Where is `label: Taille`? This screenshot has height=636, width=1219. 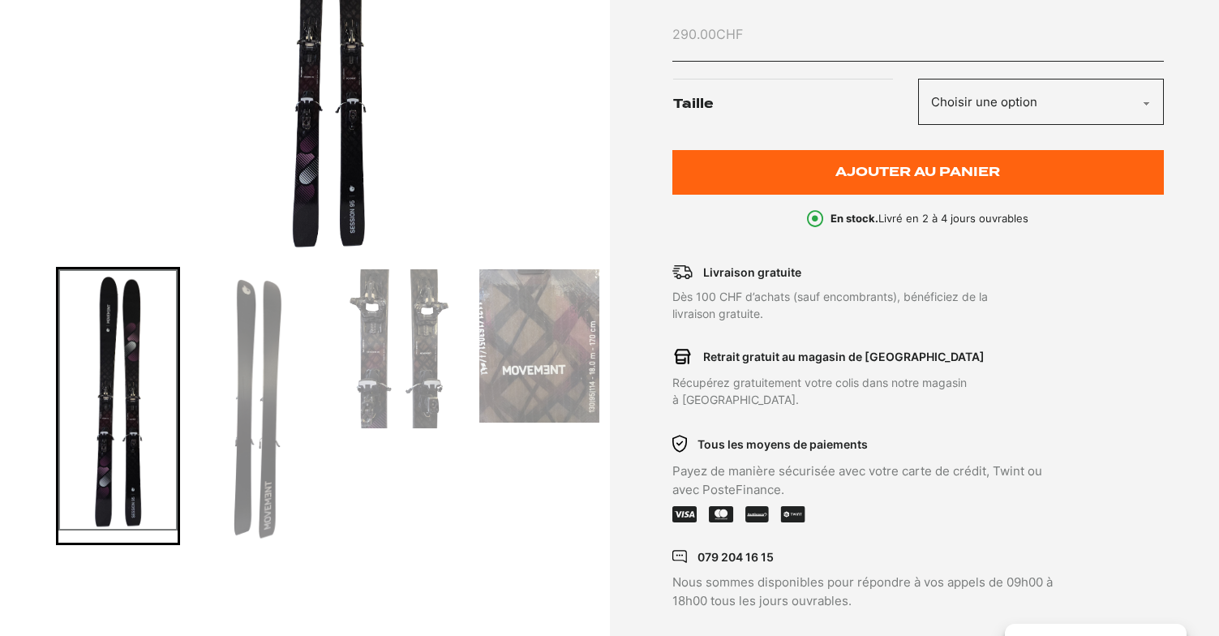 label: Taille is located at coordinates (795, 104).